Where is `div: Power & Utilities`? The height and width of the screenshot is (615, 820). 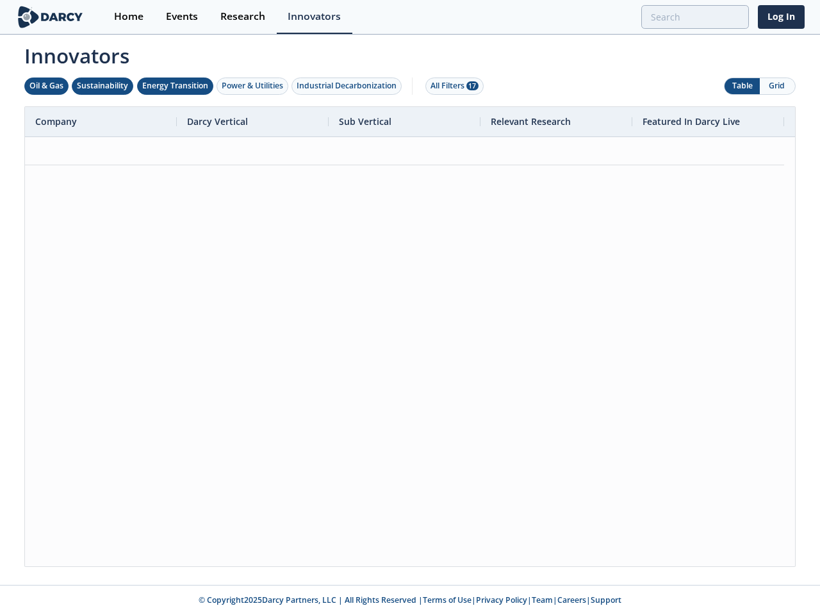
div: Power & Utilities is located at coordinates (252, 86).